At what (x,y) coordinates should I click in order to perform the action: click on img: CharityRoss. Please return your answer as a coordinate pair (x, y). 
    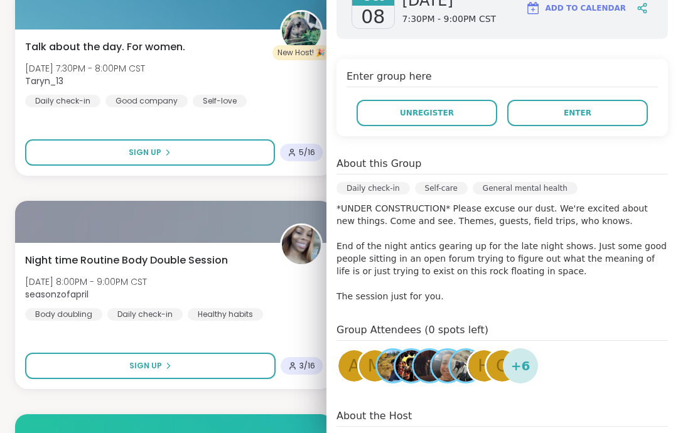
    Looking at the image, I should click on (393, 366).